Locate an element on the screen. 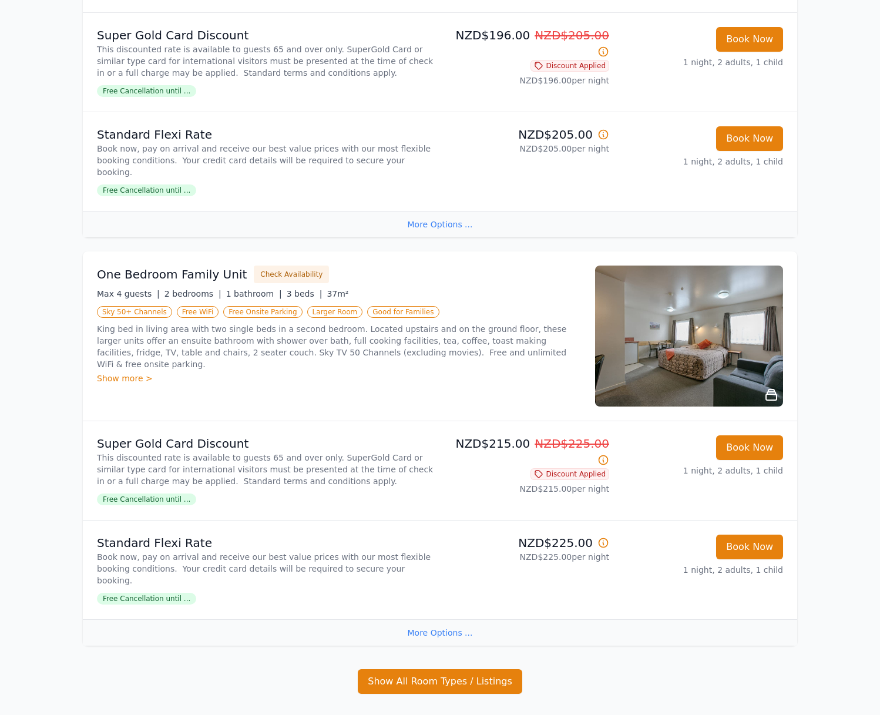 The image size is (880, 715). button: Check Availability is located at coordinates (291, 274).